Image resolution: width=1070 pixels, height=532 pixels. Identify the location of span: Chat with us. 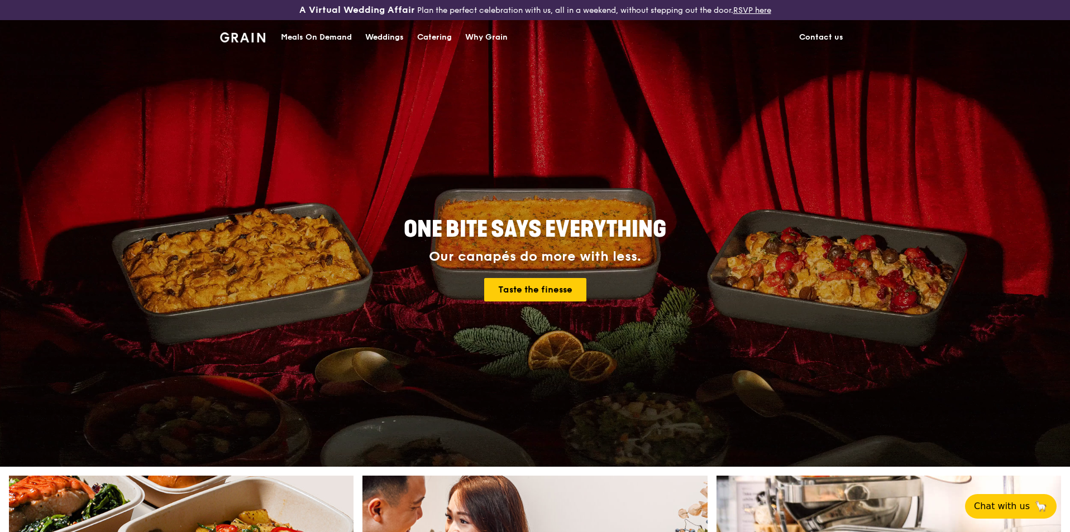
(1002, 506).